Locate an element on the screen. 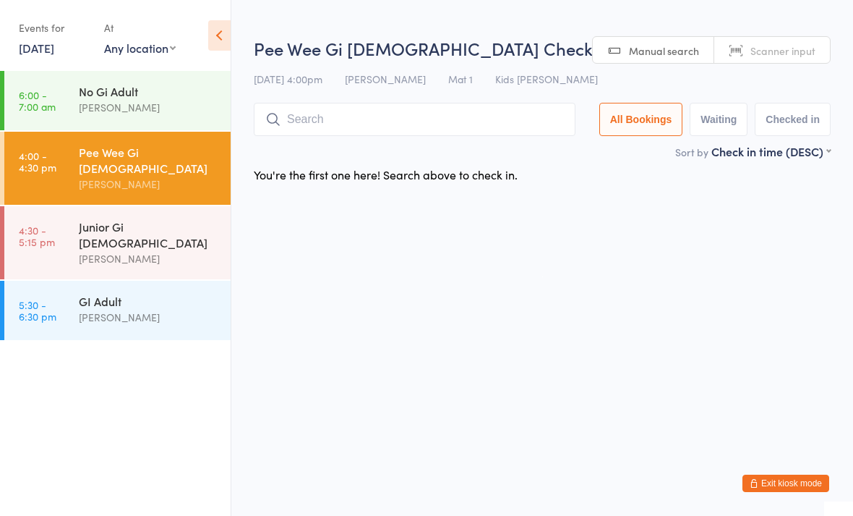 Image resolution: width=853 pixels, height=516 pixels. span: Mat 1 is located at coordinates (461, 79).